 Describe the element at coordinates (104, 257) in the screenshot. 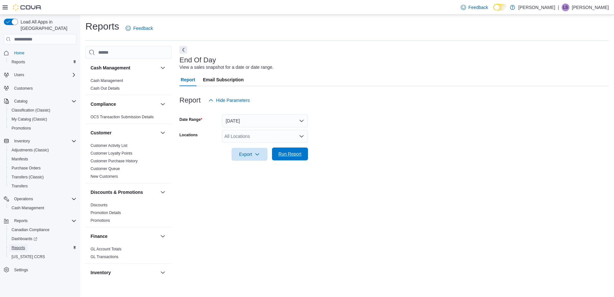

I see `span: GL Transactions` at that location.